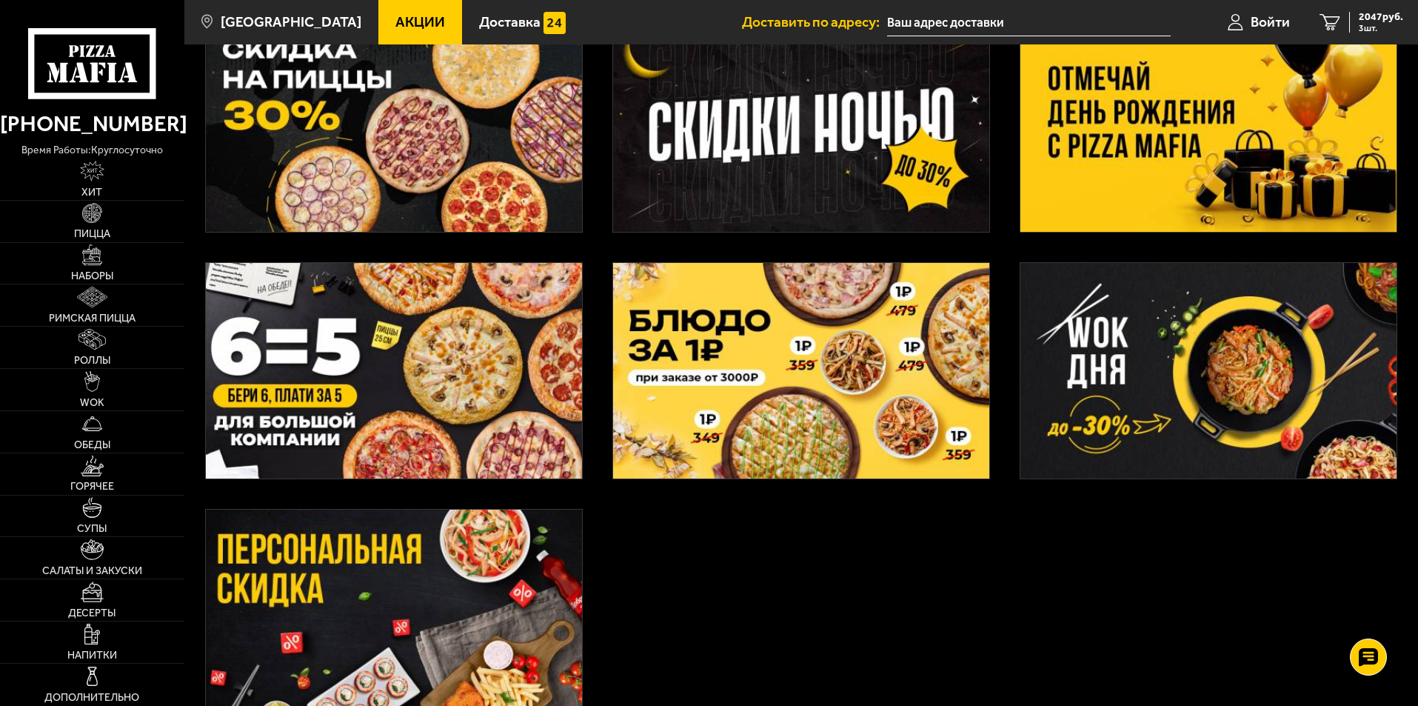  What do you see at coordinates (1029, 22) in the screenshot?
I see `input: Ваш адрес доставки` at bounding box center [1029, 22].